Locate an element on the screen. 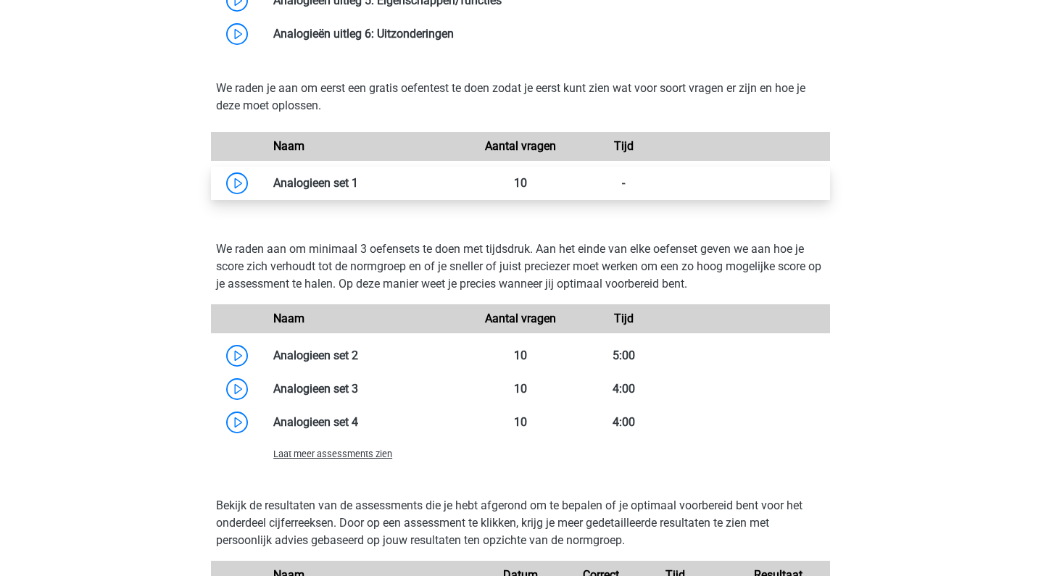  div: Analogieen set 4 is located at coordinates (365, 423).